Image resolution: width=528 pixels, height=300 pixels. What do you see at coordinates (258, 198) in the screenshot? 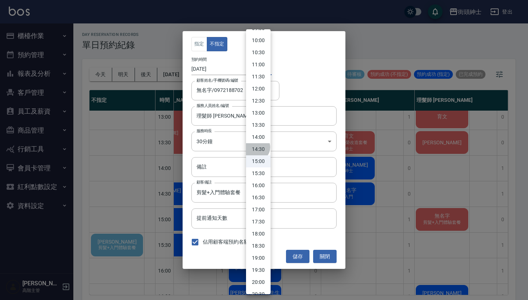
I see `li: 16:30` at bounding box center [258, 198].